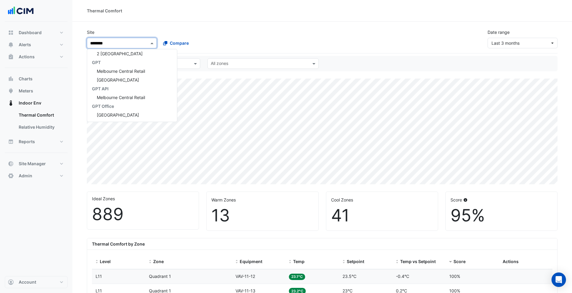 The height and width of the screenshot is (293, 572). Describe the element at coordinates (403, 276) in the screenshot. I see `span: -0.4°C` at that location.